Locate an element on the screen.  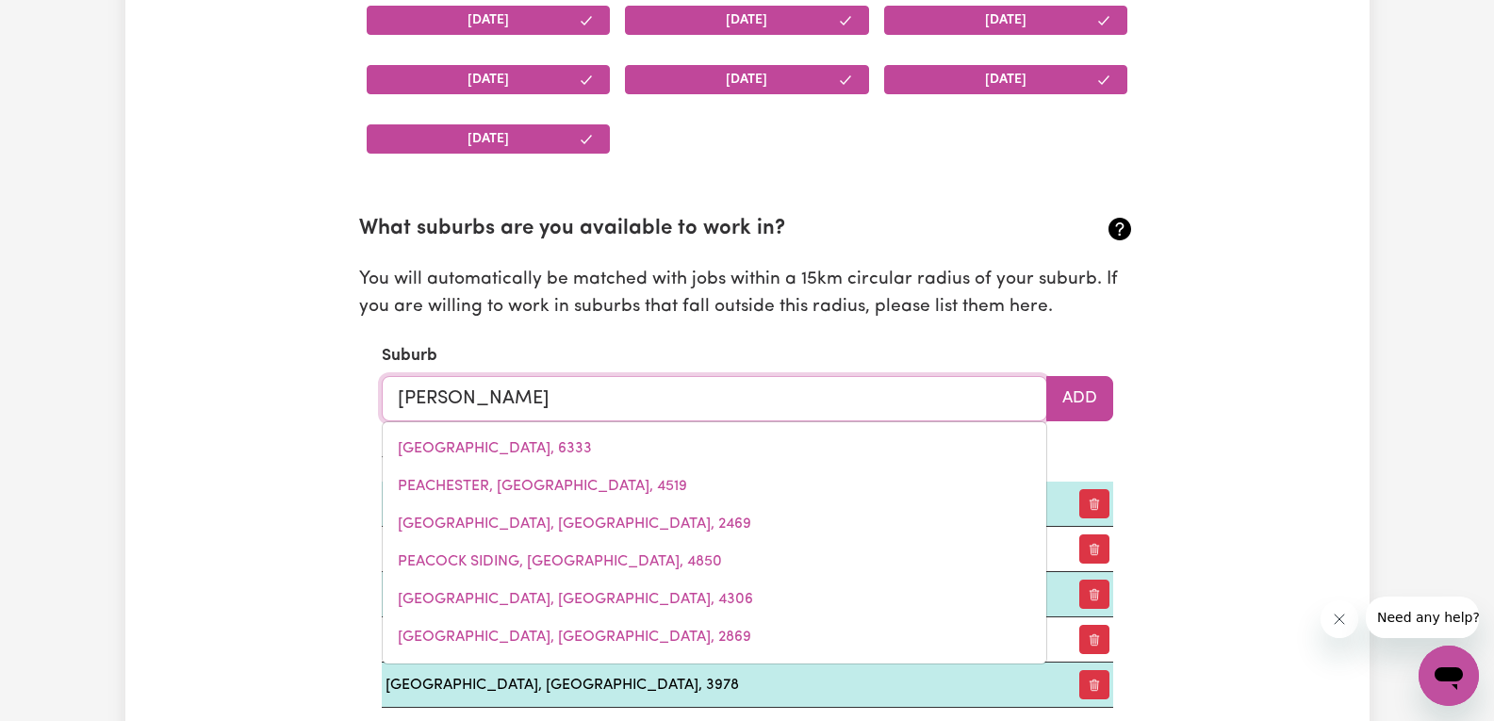
a: PEACEFUL BAY, Western Australia, 6333 is located at coordinates (715, 449).